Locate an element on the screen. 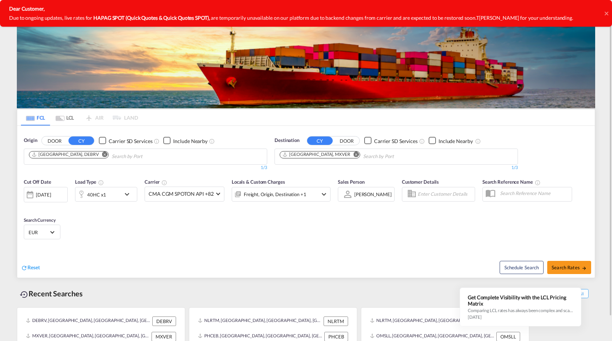 The image size is (612, 341). md-icon: icon-arrow-right is located at coordinates (584, 268).